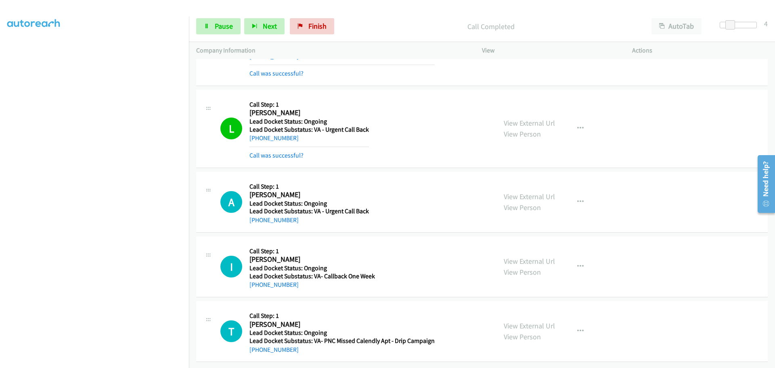 Image resolution: width=775 pixels, height=368 pixels. Describe the element at coordinates (550, 50) in the screenshot. I see `p: View` at that location.